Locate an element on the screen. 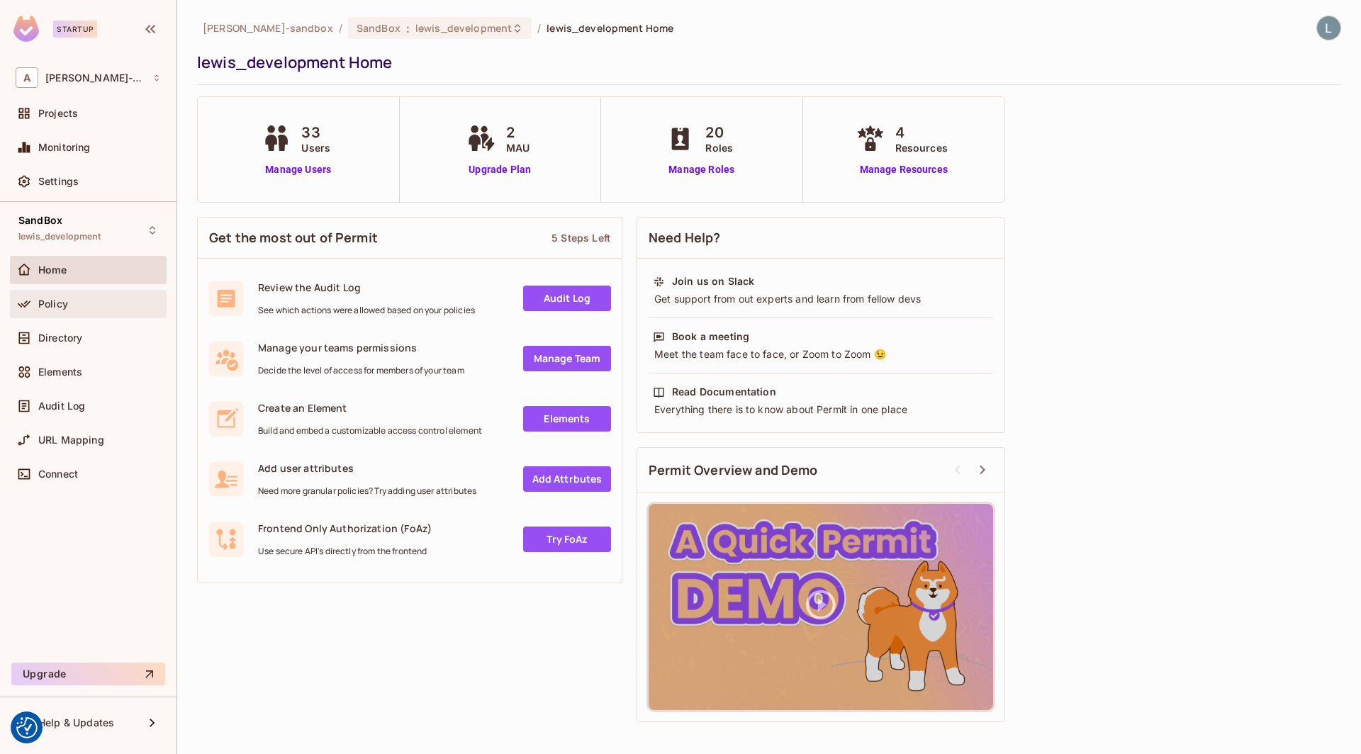 This screenshot has height=754, width=1361. span: Settings is located at coordinates (58, 181).